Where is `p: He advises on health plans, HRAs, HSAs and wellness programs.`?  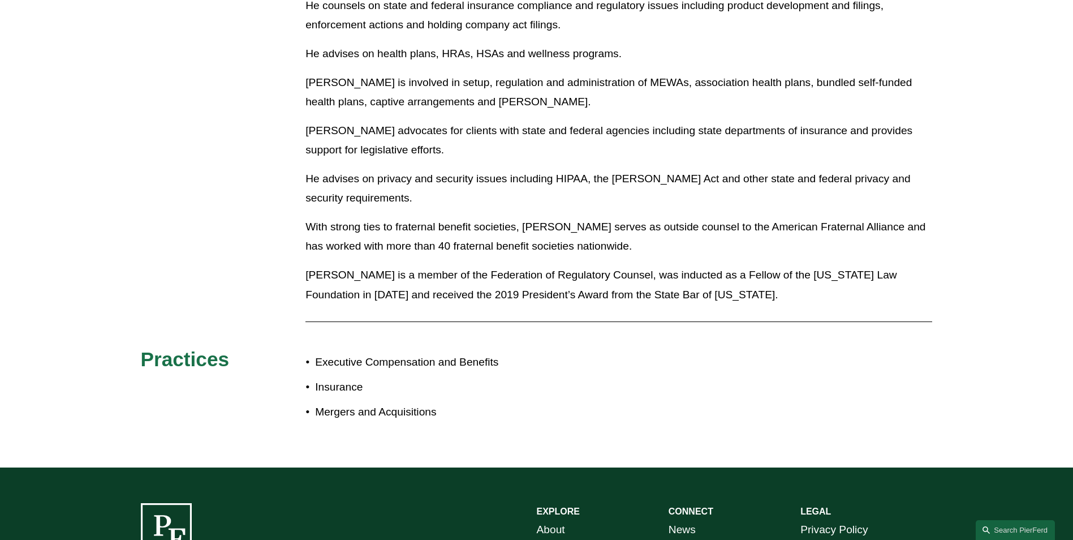
p: He advises on health plans, HRAs, HSAs and wellness programs. is located at coordinates (619, 54).